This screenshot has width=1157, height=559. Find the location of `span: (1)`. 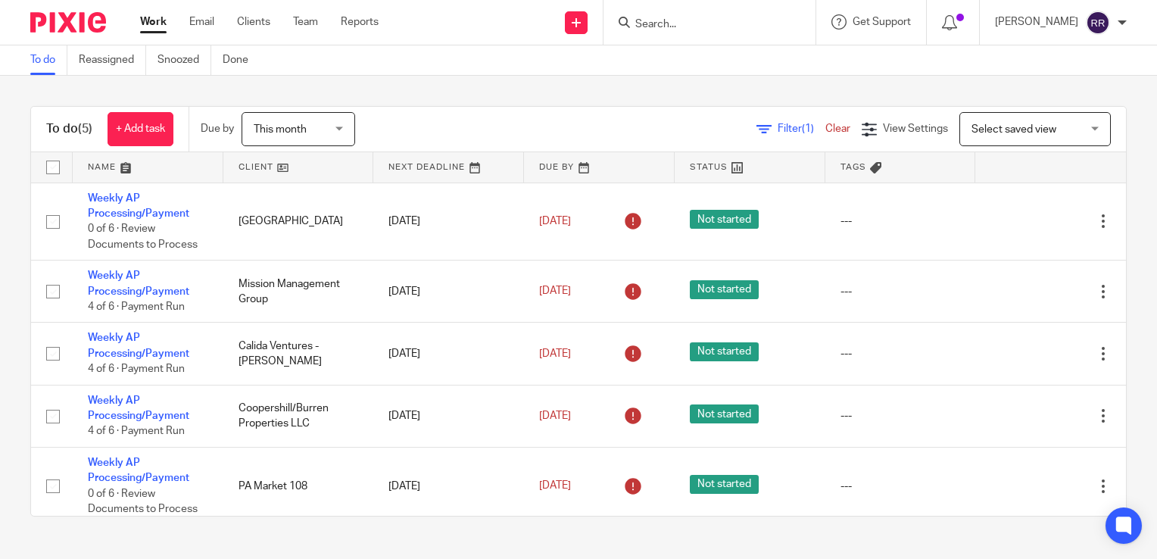

span: (1) is located at coordinates (808, 129).